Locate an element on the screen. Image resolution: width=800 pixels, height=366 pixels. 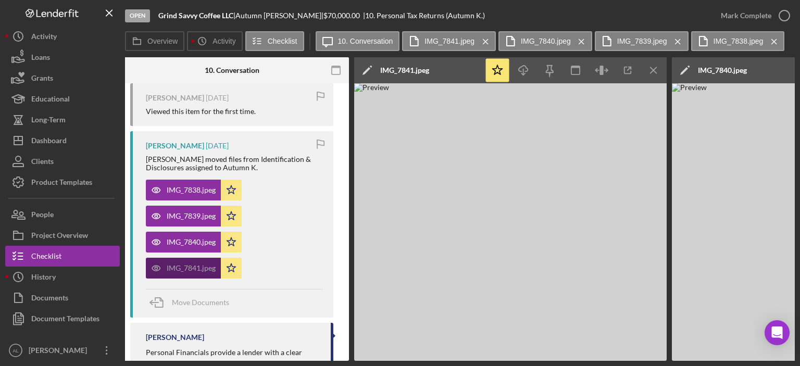
div: Activity is located at coordinates (44, 38).